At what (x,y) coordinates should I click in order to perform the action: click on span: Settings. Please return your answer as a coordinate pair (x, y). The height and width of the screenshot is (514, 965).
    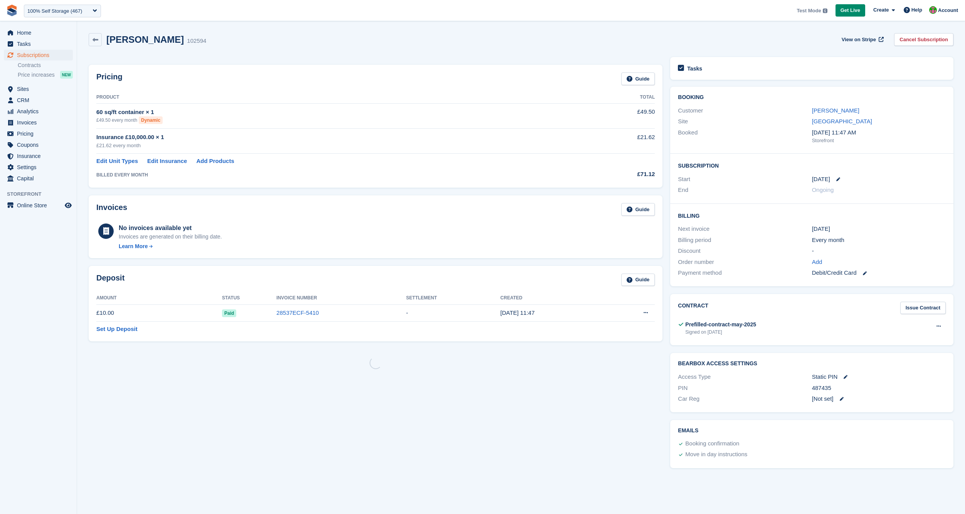
    Looking at the image, I should click on (40, 167).